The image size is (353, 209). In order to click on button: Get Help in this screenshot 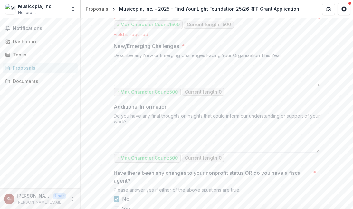, I will do `click(344, 9)`.